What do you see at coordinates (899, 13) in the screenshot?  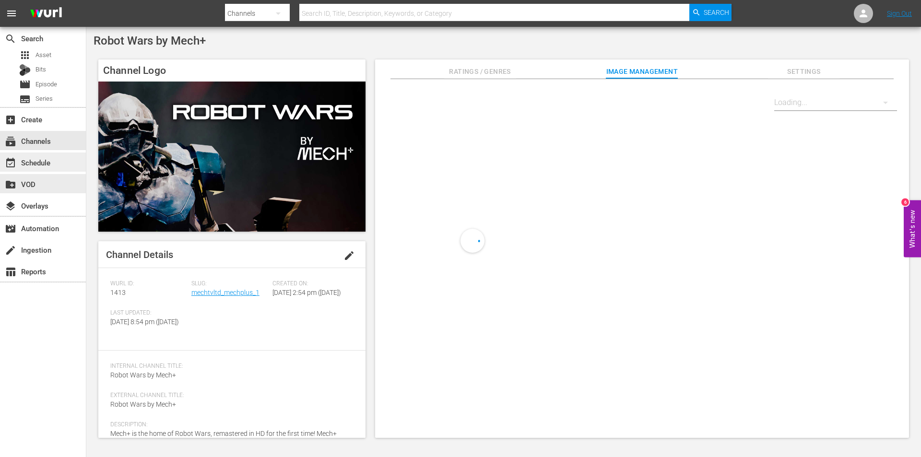 I see `a: Sign Out` at bounding box center [899, 13].